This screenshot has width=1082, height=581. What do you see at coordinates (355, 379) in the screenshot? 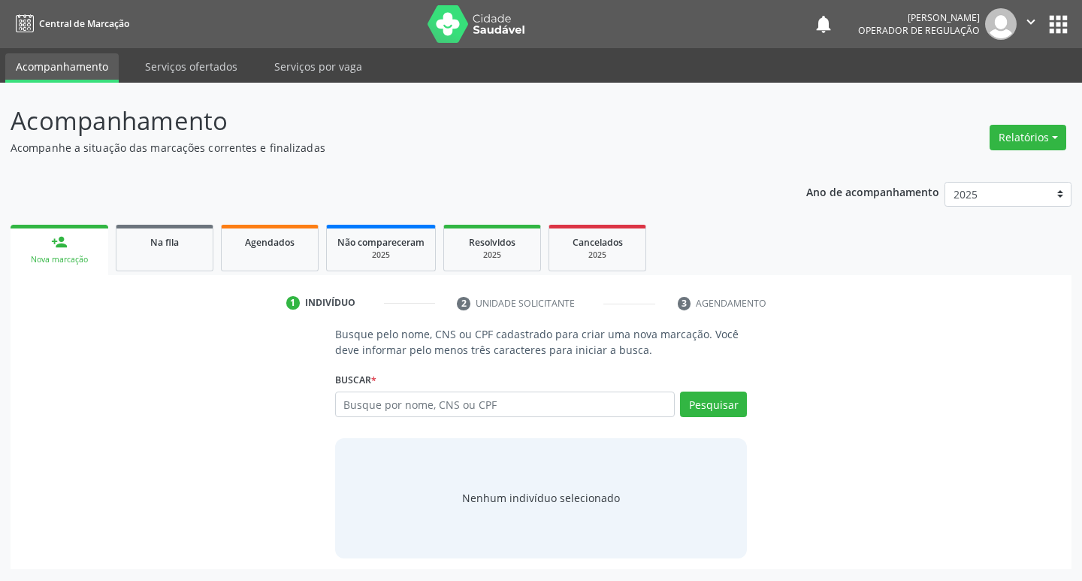
I see `label: Buscar` at bounding box center [355, 379].